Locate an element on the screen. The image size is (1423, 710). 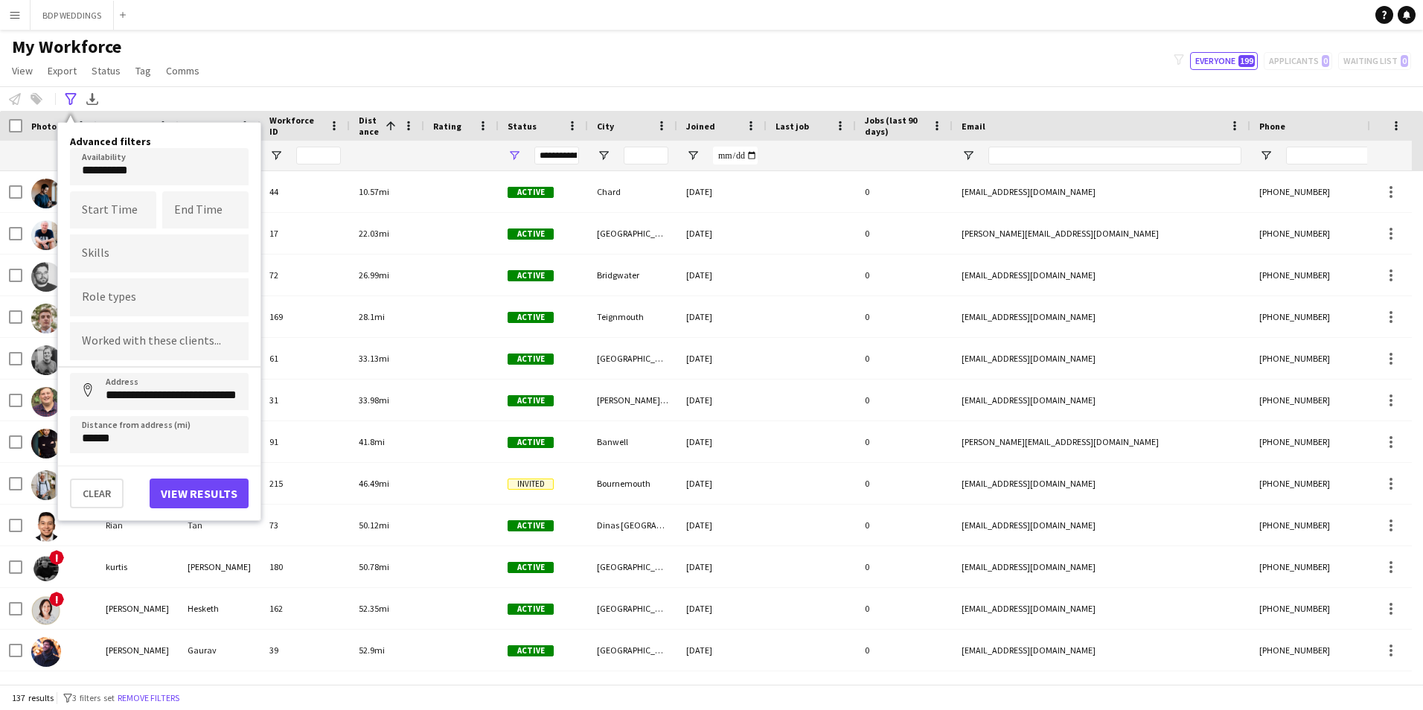
input: City Filter Input is located at coordinates (646, 156).